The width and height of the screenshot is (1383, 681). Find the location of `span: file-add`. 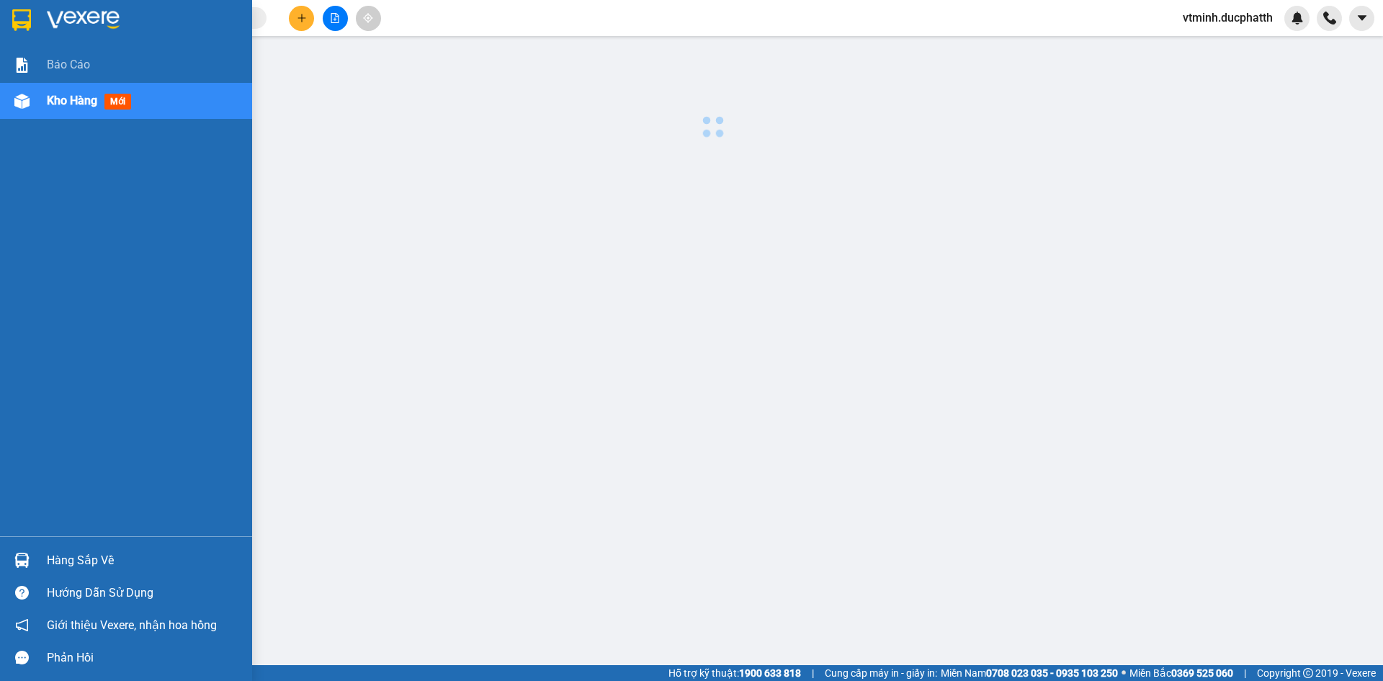

span: file-add is located at coordinates (335, 18).